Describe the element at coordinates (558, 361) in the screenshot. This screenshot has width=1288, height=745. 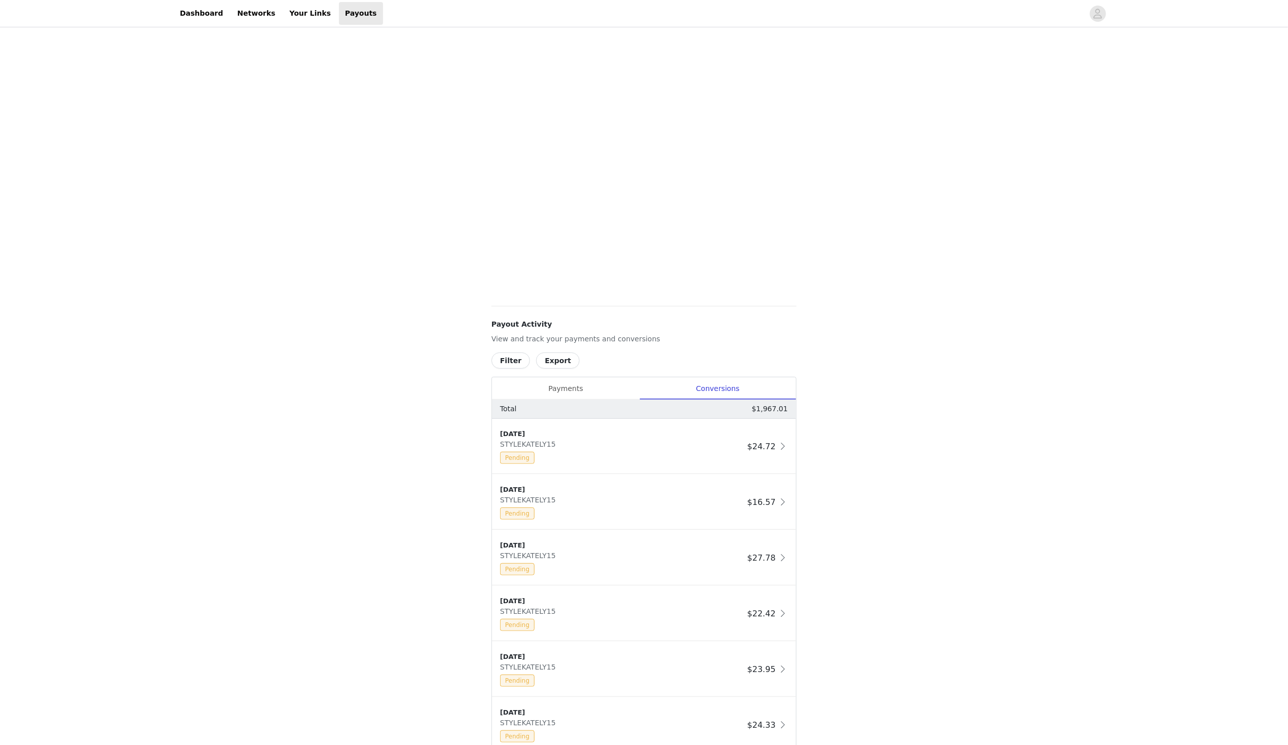
I see `button: Export` at that location.